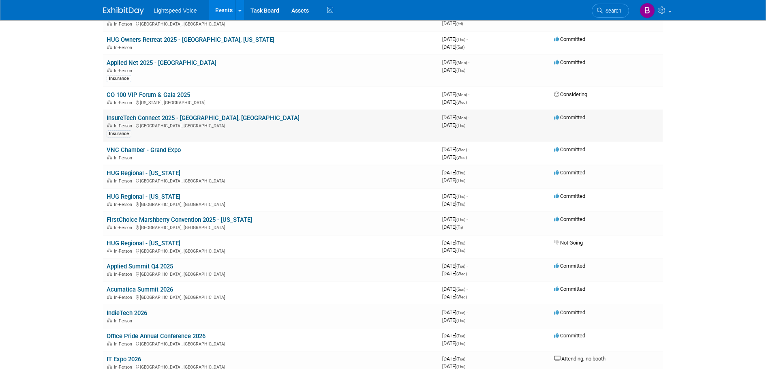 The width and height of the screenshot is (766, 369). I want to click on span: Lightspeed Voice, so click(175, 11).